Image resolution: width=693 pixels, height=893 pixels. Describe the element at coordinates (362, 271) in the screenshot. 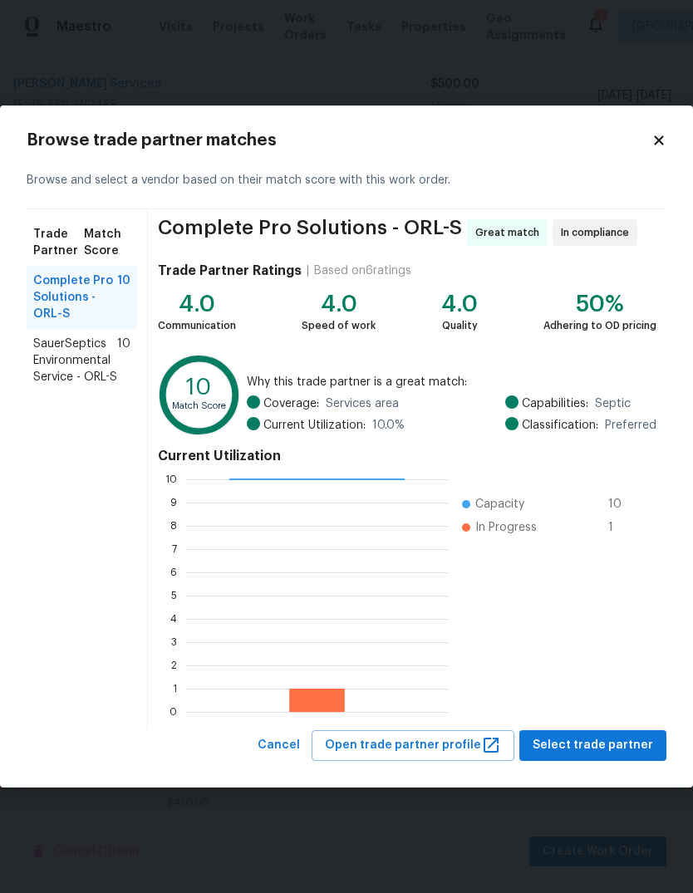

I see `div: Based on 6 ratings` at that location.